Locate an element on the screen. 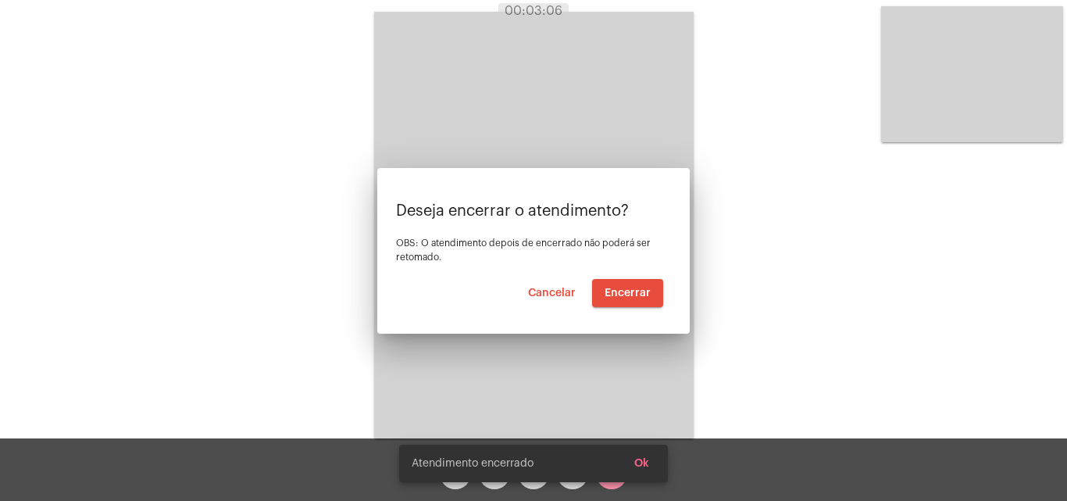 The image size is (1067, 501). span: OBS: O atendimento depois de encerrado não poderá ser retomado. is located at coordinates (524, 250).